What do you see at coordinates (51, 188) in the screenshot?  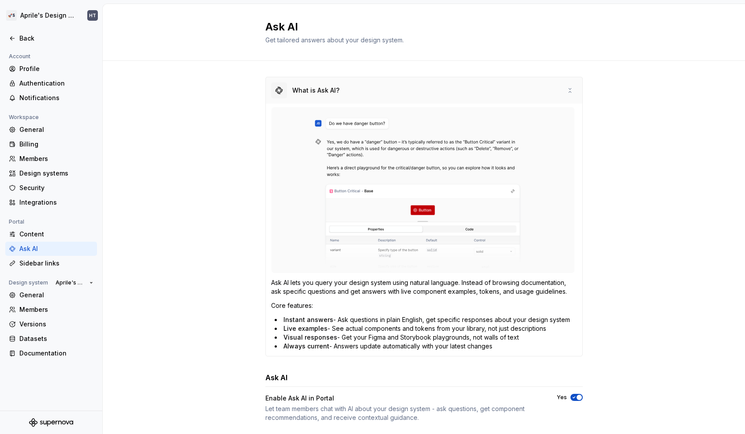 I see `a: Security` at bounding box center [51, 188].